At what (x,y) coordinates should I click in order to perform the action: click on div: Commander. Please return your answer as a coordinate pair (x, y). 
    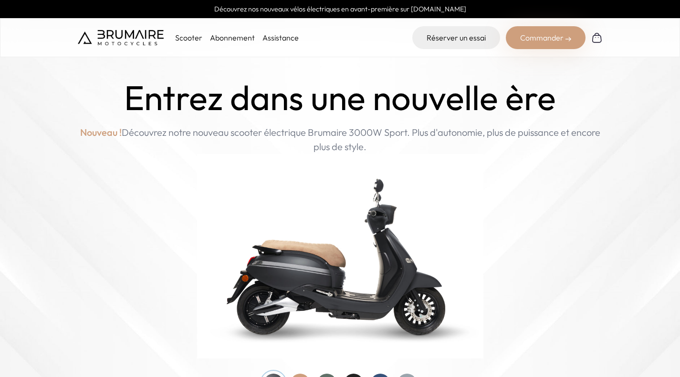
    Looking at the image, I should click on (545, 38).